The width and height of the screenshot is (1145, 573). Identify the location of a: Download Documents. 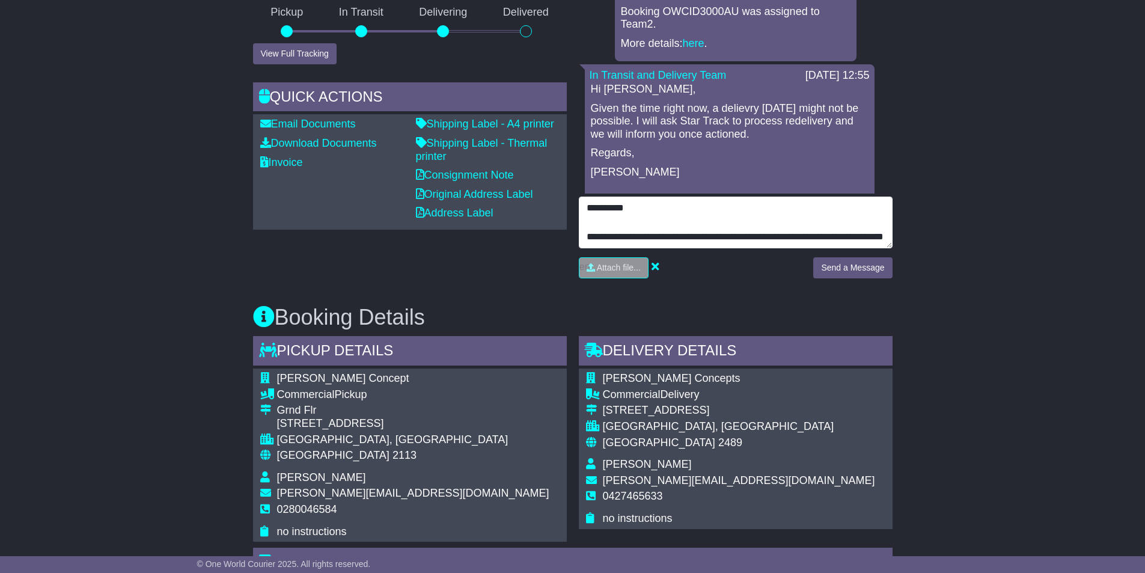
(319, 143).